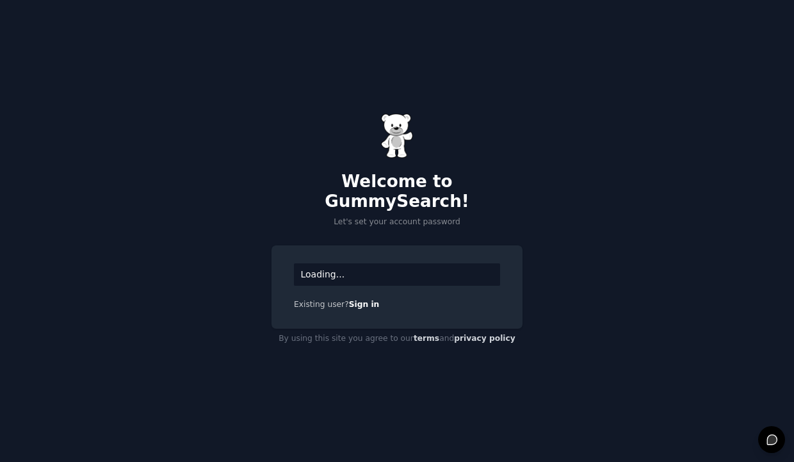  I want to click on a: privacy policy, so click(485, 338).